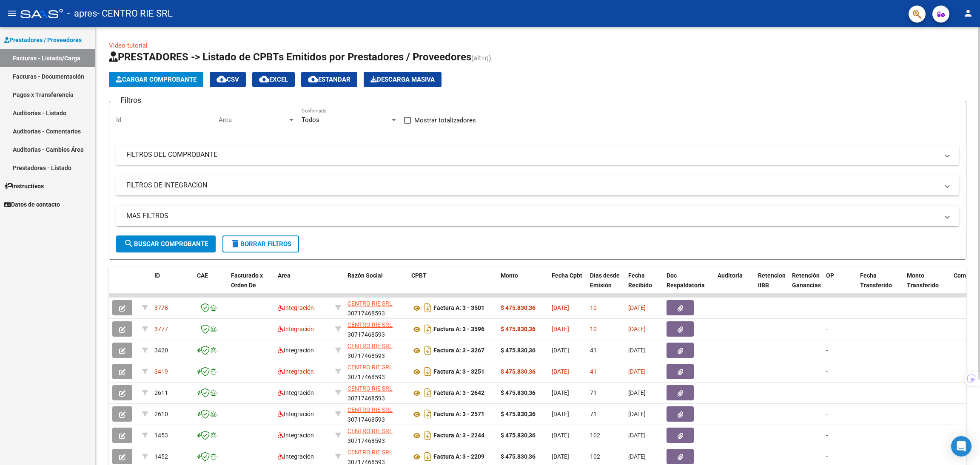 The height and width of the screenshot is (465, 980). What do you see at coordinates (290, 57) in the screenshot?
I see `span: PRESTADORES -> Listado de CPBTs Emitidos por Prestadores / Proveedores` at bounding box center [290, 57].